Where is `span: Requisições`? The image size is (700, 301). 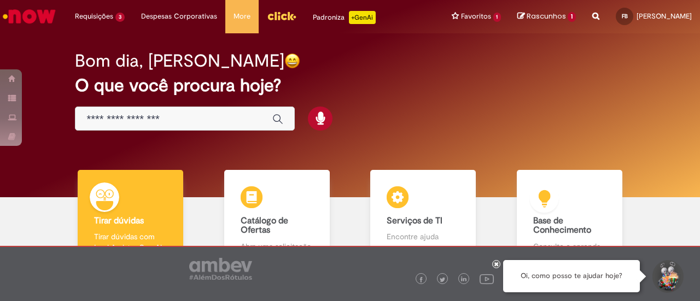 span: Requisições is located at coordinates (94, 16).